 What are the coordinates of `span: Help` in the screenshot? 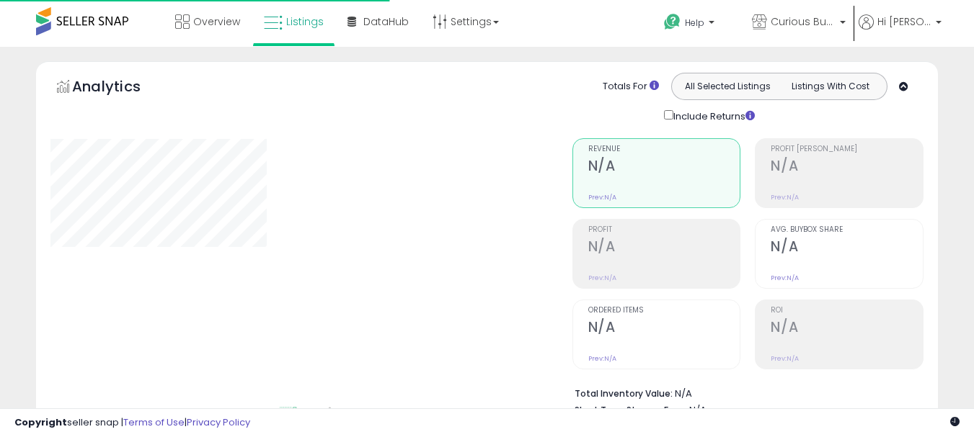 It's located at (694, 22).